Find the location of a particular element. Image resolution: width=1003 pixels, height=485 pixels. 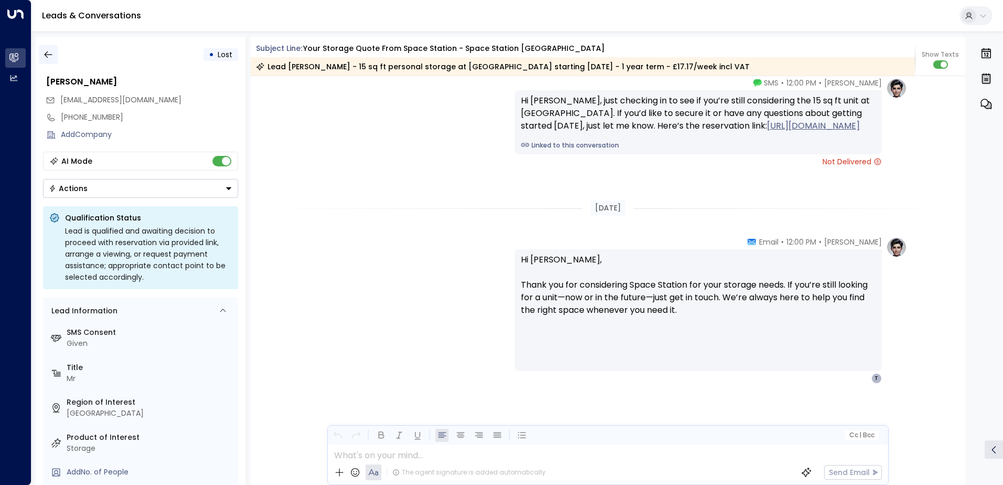

div: Given is located at coordinates (150, 343).